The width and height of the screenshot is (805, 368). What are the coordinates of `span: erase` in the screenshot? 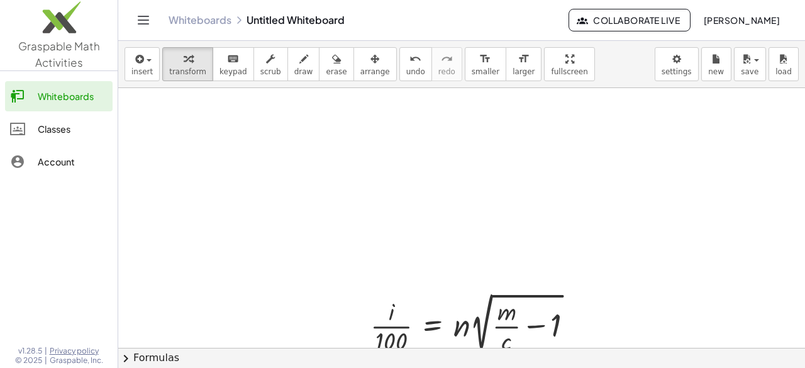 It's located at (336, 72).